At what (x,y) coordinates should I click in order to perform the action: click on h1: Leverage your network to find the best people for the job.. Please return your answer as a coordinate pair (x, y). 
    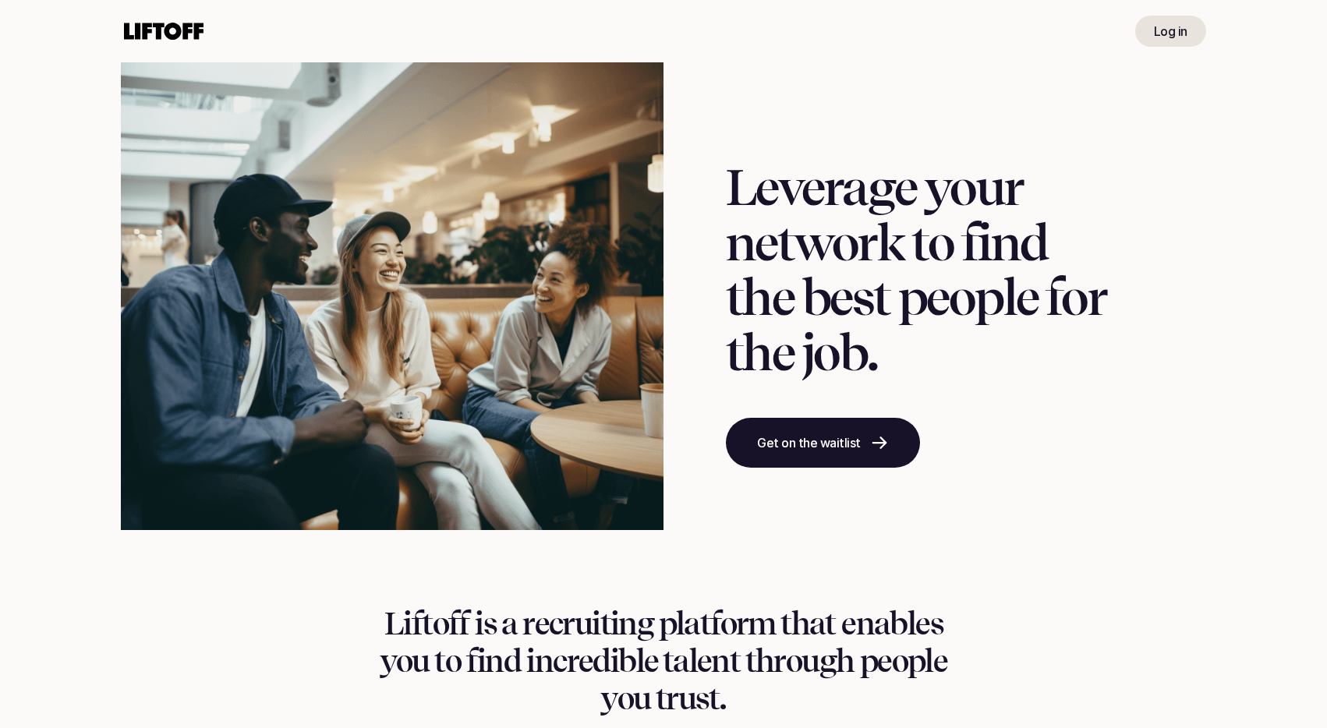
    Looking at the image, I should click on (916, 271).